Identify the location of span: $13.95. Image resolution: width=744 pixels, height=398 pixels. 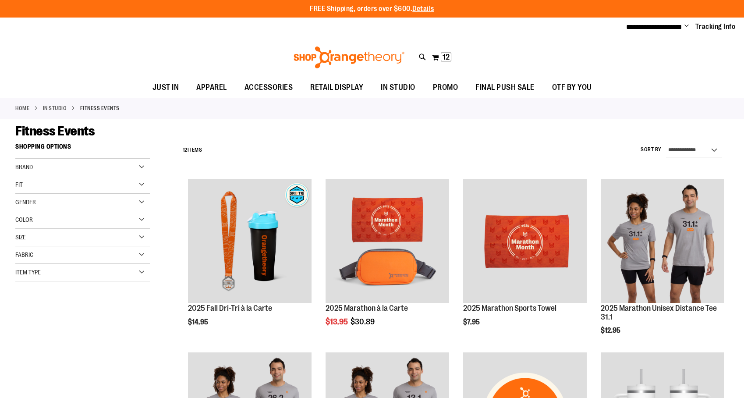
(337, 321).